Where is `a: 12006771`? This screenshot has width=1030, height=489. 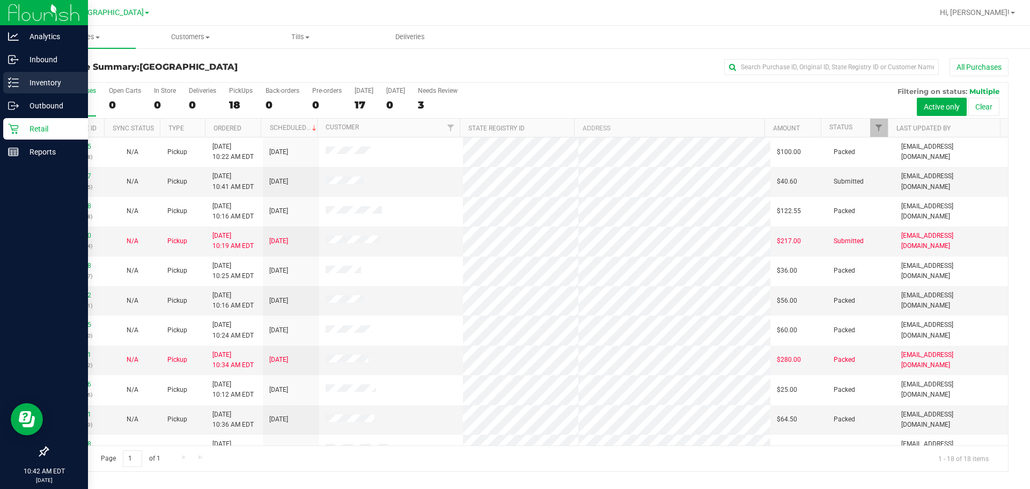 a: 12006771 is located at coordinates (76, 414).